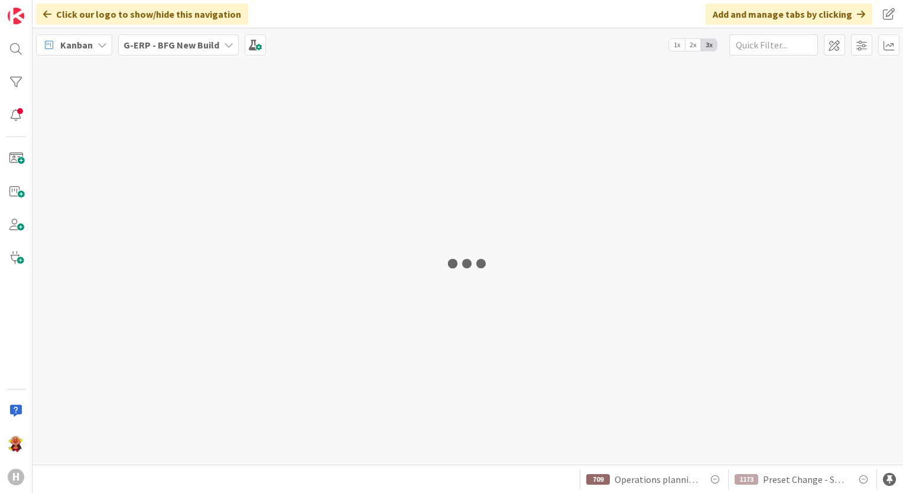  Describe the element at coordinates (142, 14) in the screenshot. I see `div: Click our logo to show/hide this navigation` at that location.